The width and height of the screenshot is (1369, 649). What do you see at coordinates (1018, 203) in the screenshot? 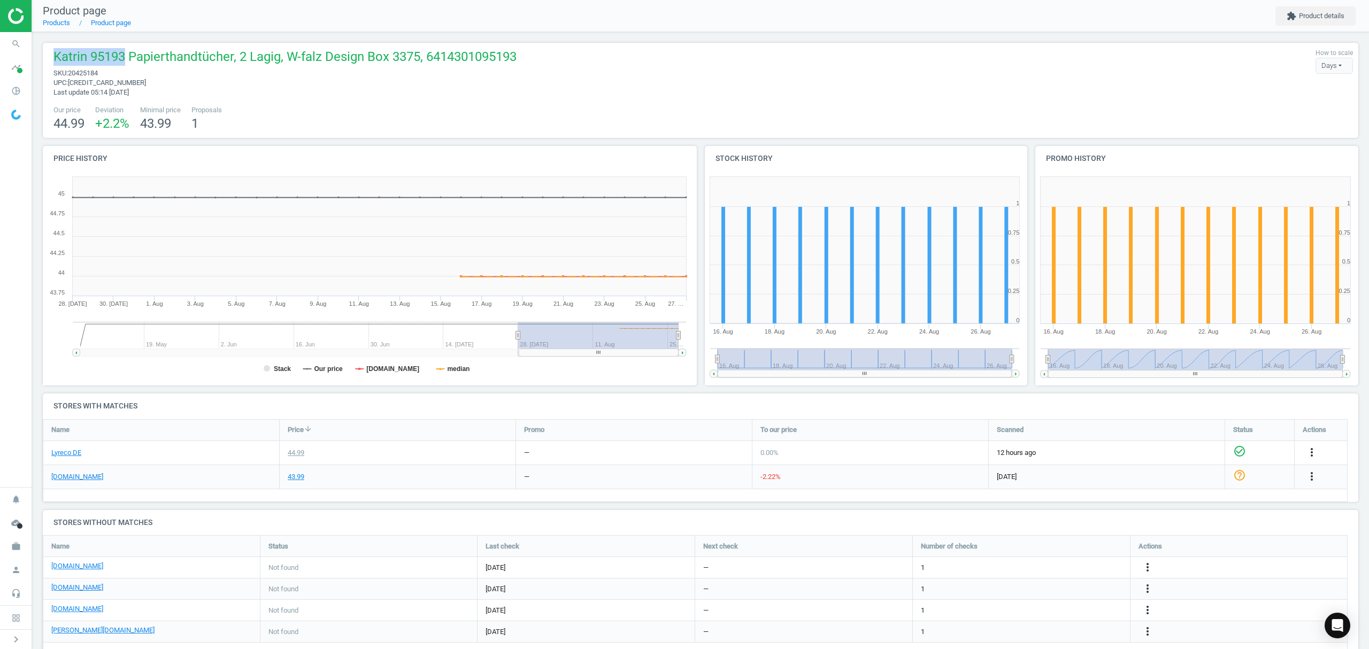
I see `text: 1` at bounding box center [1018, 203].